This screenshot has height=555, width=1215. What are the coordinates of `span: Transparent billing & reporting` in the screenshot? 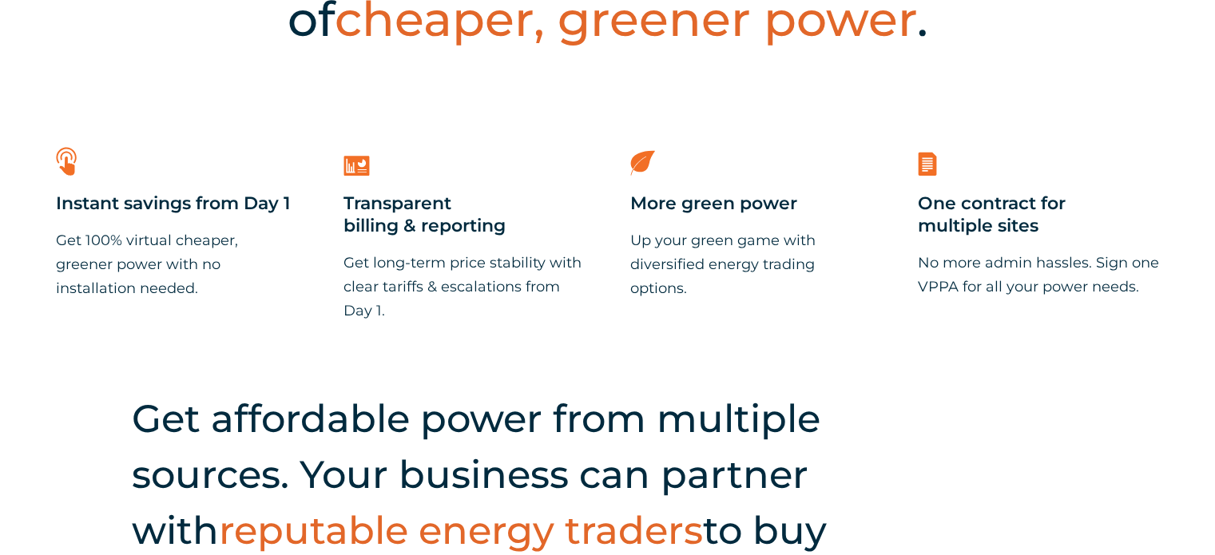 It's located at (424, 215).